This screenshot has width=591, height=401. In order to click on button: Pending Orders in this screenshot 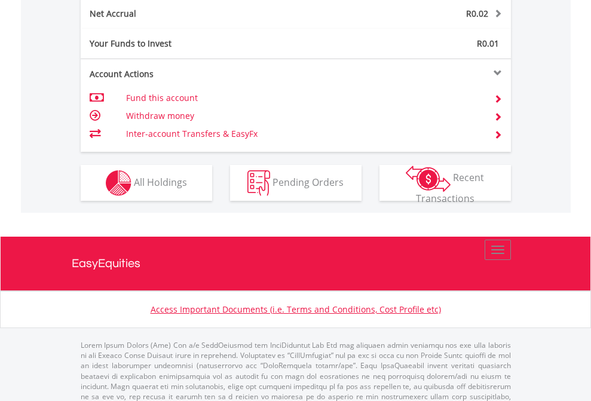, I will do `click(296, 183)`.